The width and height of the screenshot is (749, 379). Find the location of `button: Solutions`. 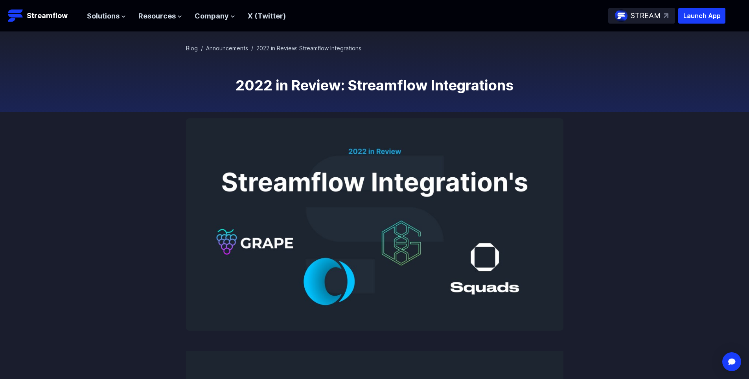

button: Solutions is located at coordinates (106, 16).